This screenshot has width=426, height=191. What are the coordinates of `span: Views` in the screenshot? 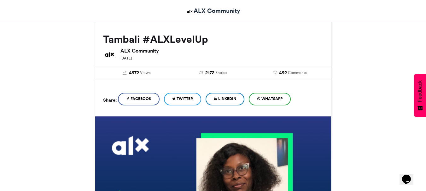 It's located at (145, 73).